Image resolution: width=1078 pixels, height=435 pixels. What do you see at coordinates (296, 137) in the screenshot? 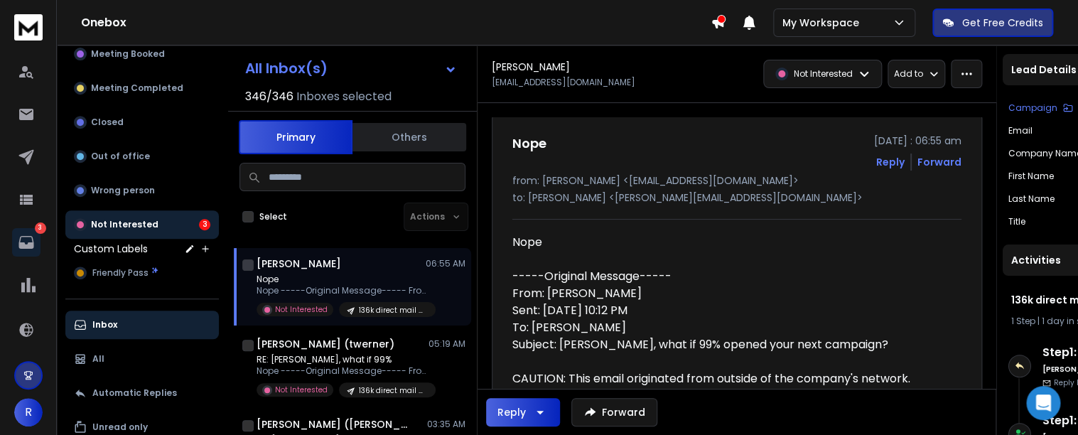
I see `button: Primary` at bounding box center [296, 137].